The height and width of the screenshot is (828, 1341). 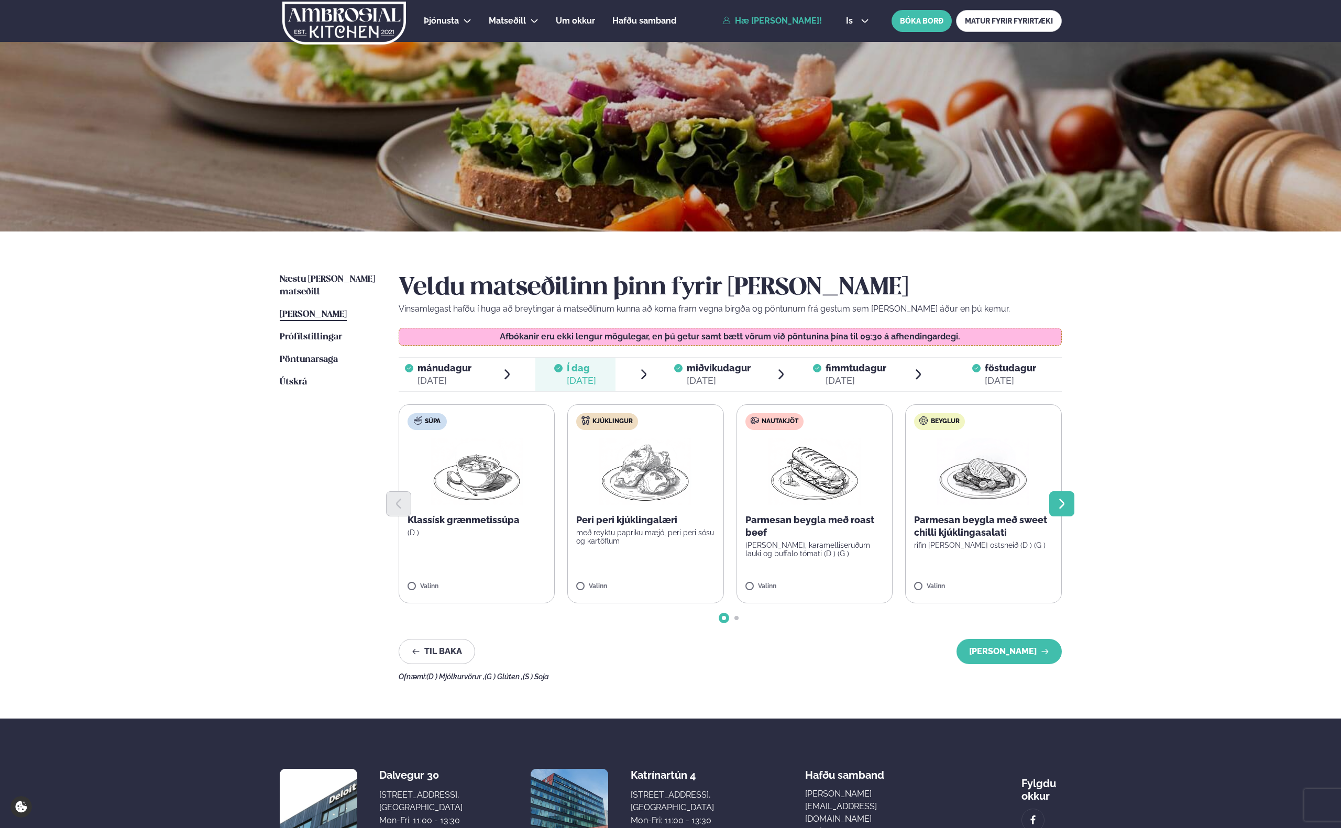 I want to click on div: Ofnæmi:, so click(x=730, y=677).